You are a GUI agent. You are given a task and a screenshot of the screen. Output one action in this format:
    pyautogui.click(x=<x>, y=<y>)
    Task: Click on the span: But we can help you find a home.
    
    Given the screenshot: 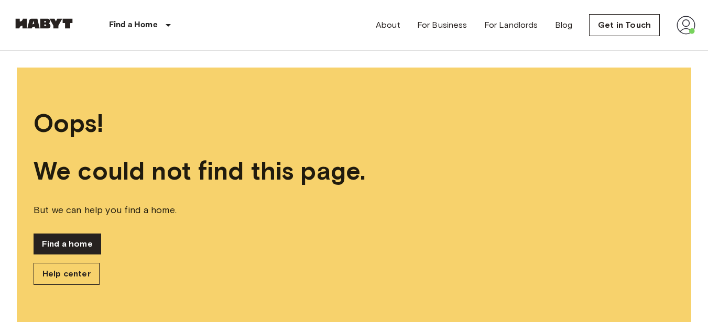 What is the action you would take?
    pyautogui.click(x=354, y=210)
    